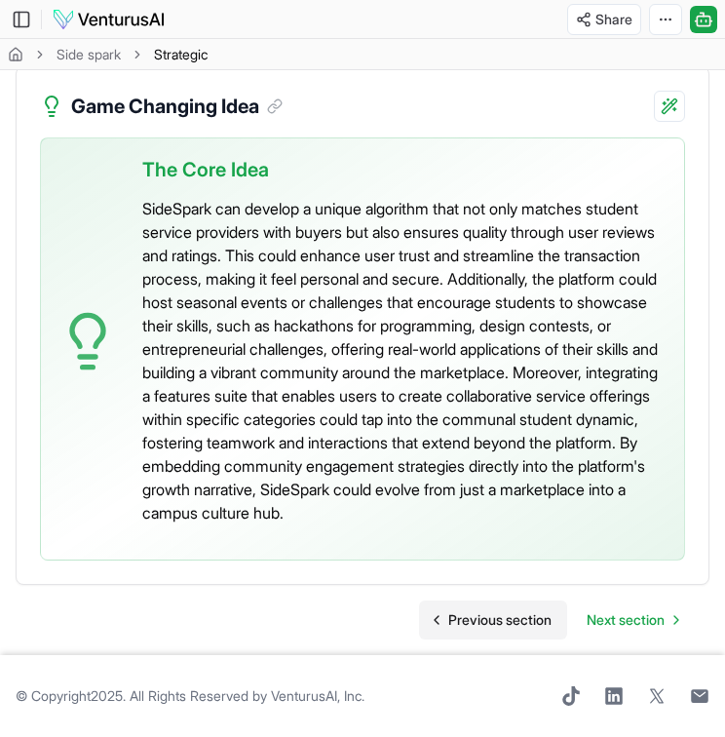  Describe the element at coordinates (108, 20) in the screenshot. I see `img: logo` at that location.